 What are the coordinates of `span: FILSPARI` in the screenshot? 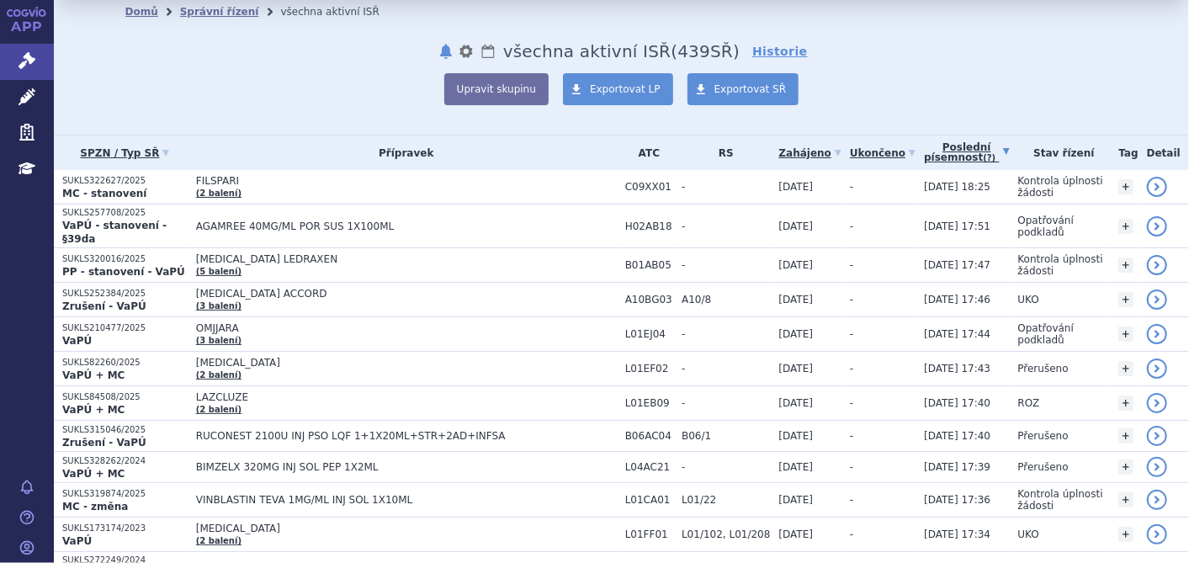 It's located at (406, 181).